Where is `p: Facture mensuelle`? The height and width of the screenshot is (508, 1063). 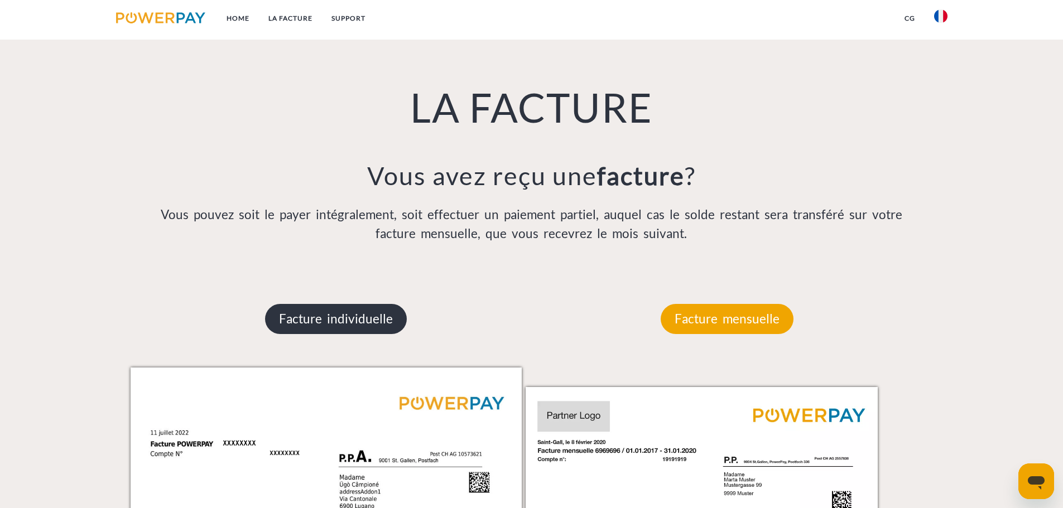
p: Facture mensuelle is located at coordinates (727, 319).